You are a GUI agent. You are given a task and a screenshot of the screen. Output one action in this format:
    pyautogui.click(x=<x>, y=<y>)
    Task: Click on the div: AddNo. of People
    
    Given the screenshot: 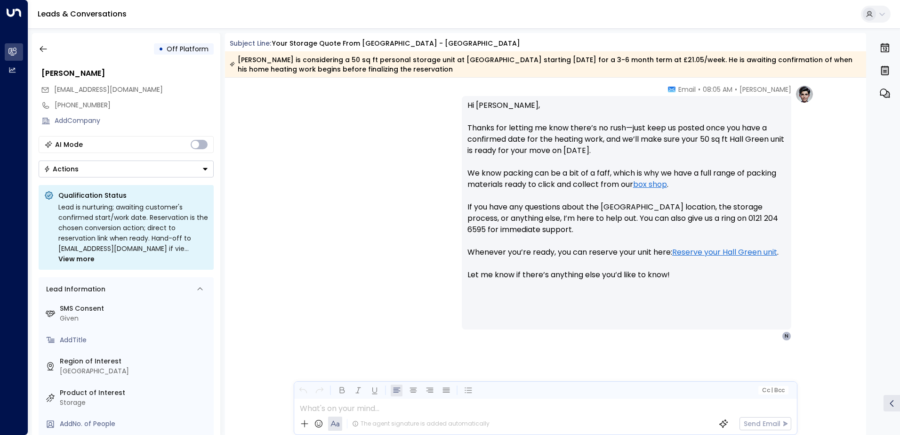 What is the action you would take?
    pyautogui.click(x=135, y=424)
    